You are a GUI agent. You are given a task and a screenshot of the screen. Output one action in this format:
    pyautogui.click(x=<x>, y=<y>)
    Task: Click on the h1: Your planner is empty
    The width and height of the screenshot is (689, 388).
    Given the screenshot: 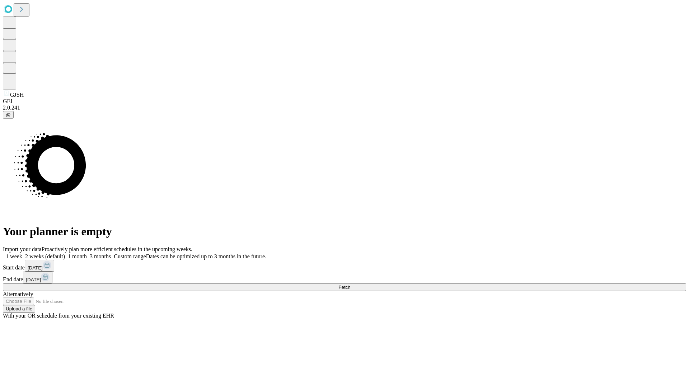 What is the action you would take?
    pyautogui.click(x=345, y=231)
    